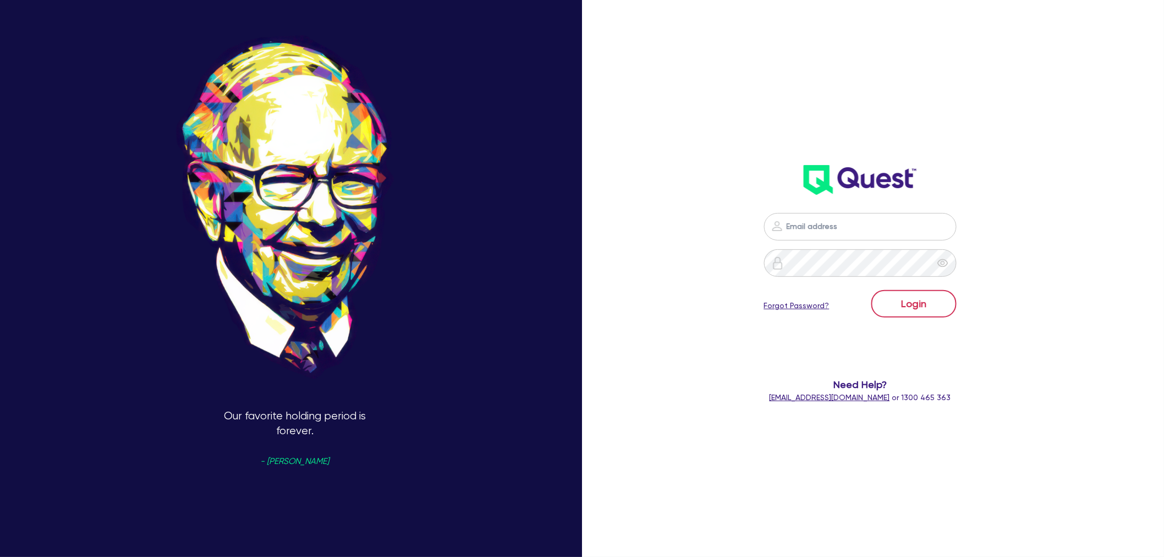 This screenshot has width=1164, height=557. What do you see at coordinates (796, 305) in the screenshot?
I see `a: Forgot Password?` at bounding box center [796, 305].